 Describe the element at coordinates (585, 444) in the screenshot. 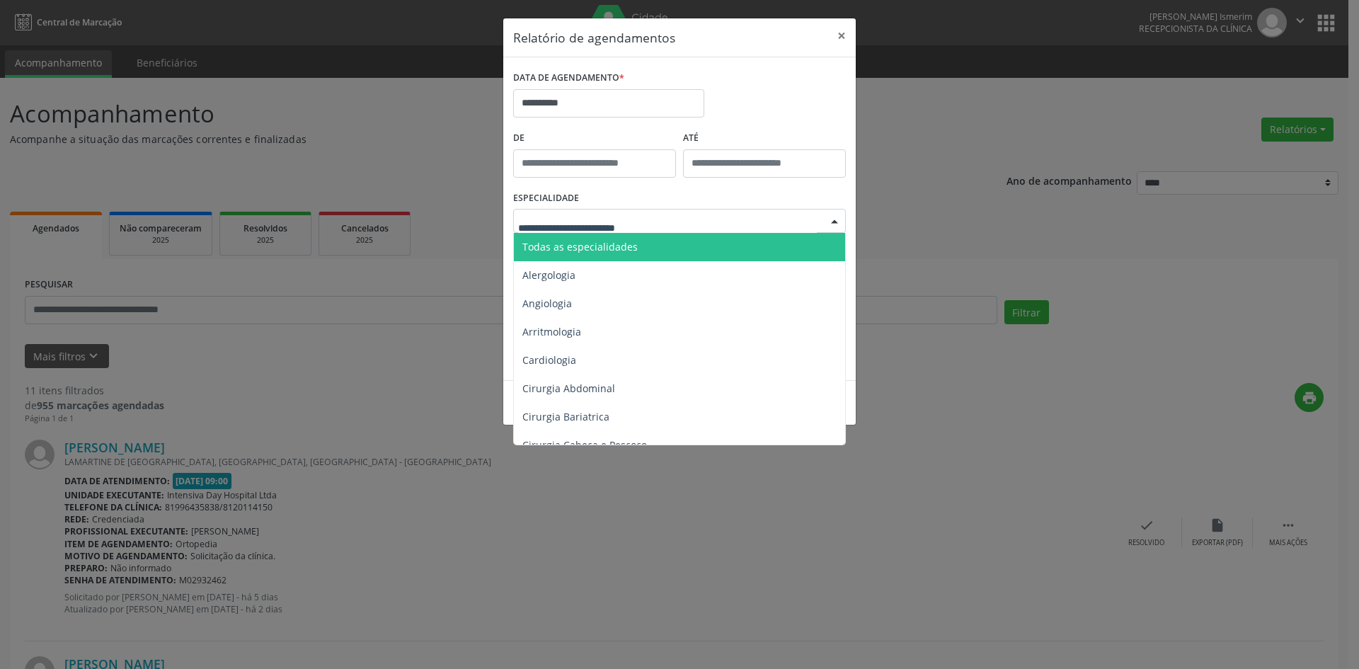

I see `span: Cirurgia Cabeça e Pescoço` at that location.